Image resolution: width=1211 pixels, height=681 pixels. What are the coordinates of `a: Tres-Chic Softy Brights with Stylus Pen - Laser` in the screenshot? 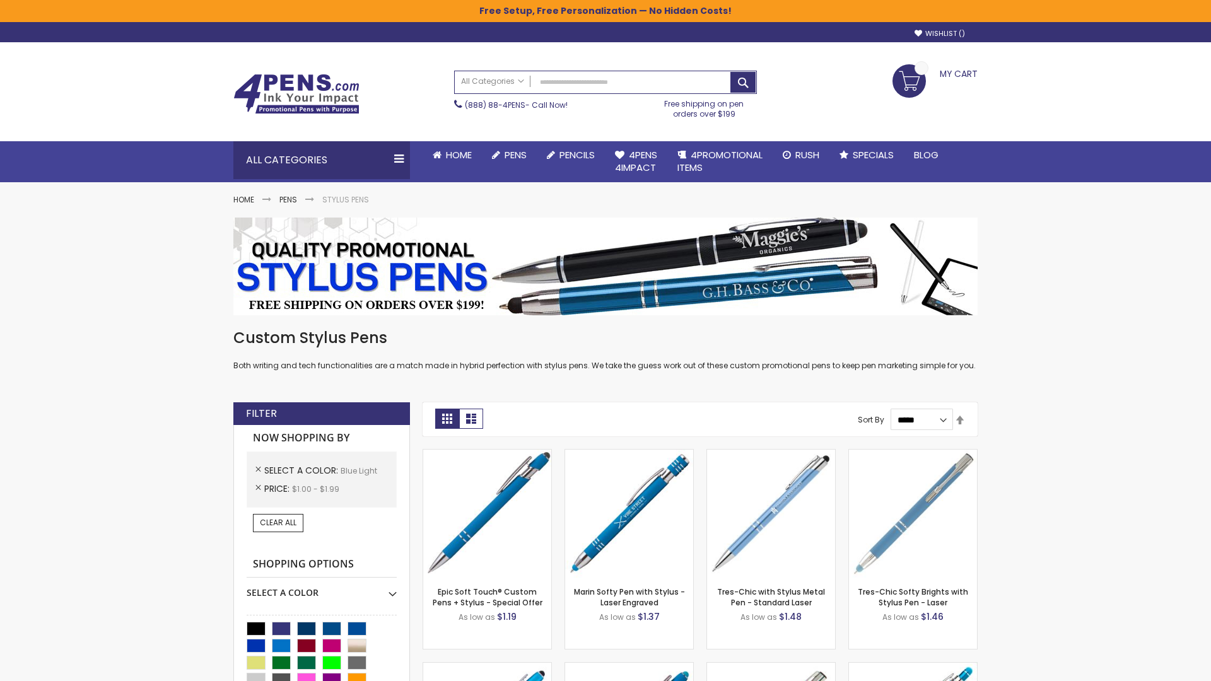 It's located at (913, 597).